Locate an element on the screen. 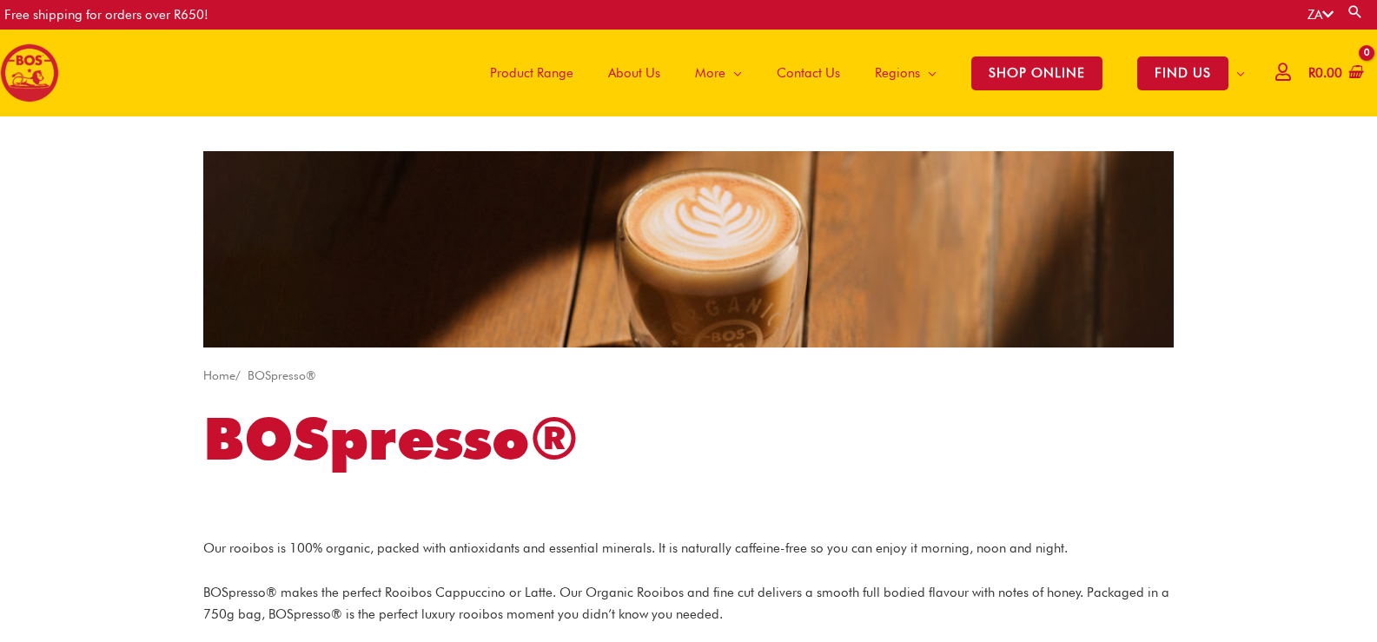 This screenshot has height=642, width=1377. bdi: 0.00 is located at coordinates (1325, 73).